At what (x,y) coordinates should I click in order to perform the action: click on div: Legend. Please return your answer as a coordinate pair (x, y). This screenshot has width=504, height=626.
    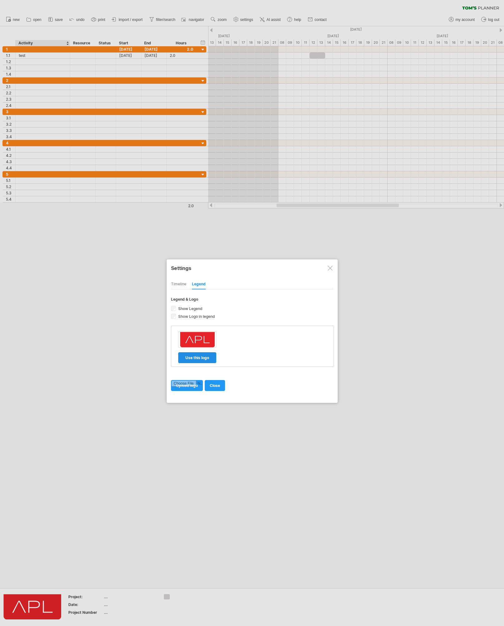
    Looking at the image, I should click on (199, 284).